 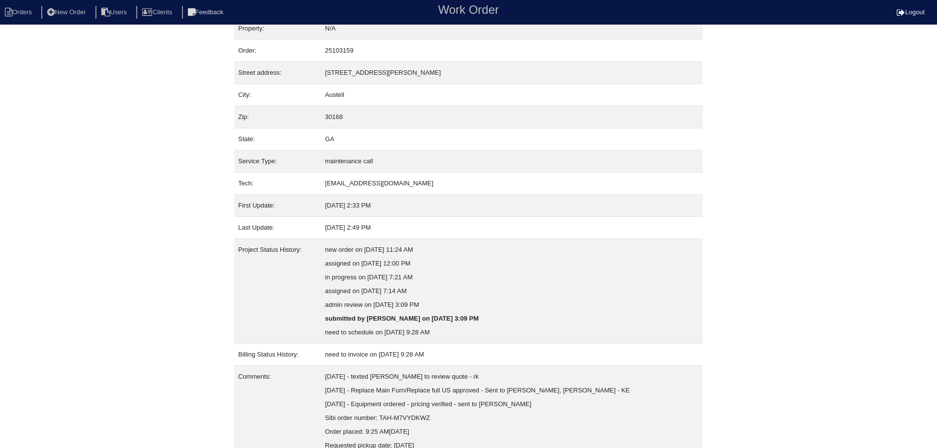 I want to click on td: First Update:, so click(x=278, y=206).